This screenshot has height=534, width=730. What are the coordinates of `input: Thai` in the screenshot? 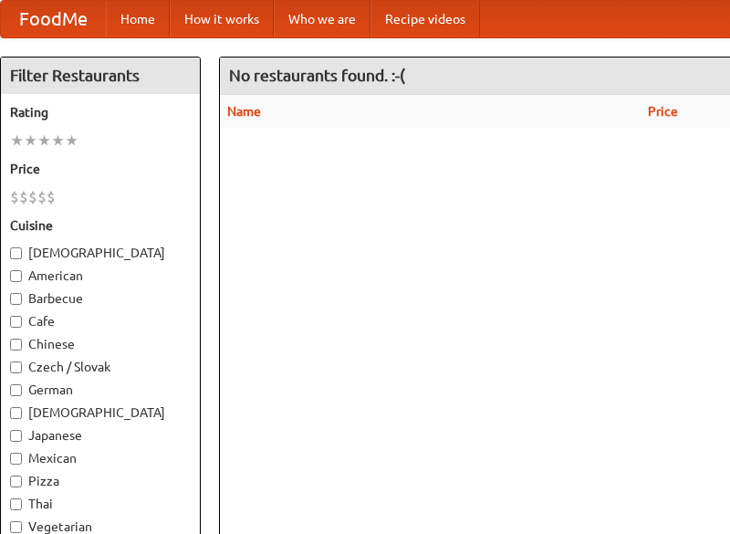 It's located at (16, 504).